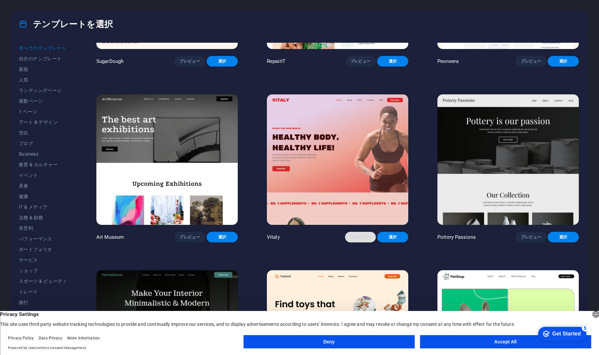 The height and width of the screenshot is (355, 599). What do you see at coordinates (43, 101) in the screenshot?
I see `span: 複数ページ` at bounding box center [43, 101].